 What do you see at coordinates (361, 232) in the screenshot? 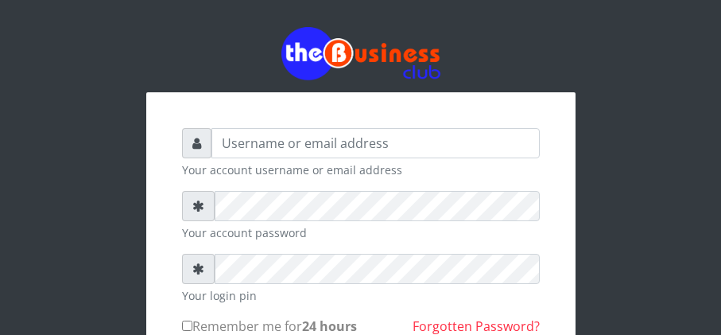
I see `small: Your account password` at bounding box center [361, 232].